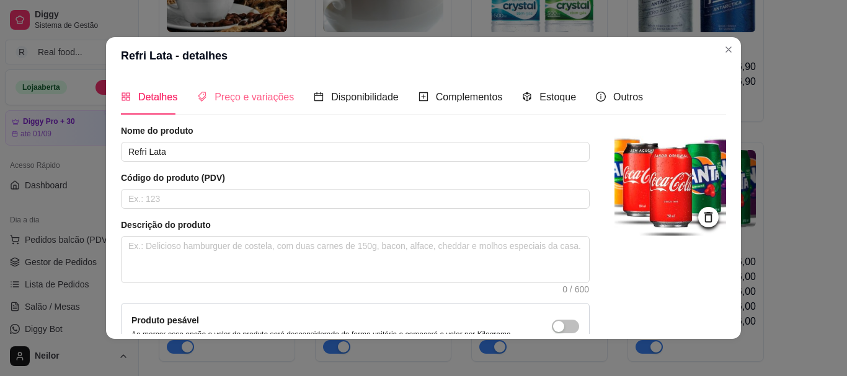  What do you see at coordinates (469, 97) in the screenshot?
I see `span: Complementos` at bounding box center [469, 97].